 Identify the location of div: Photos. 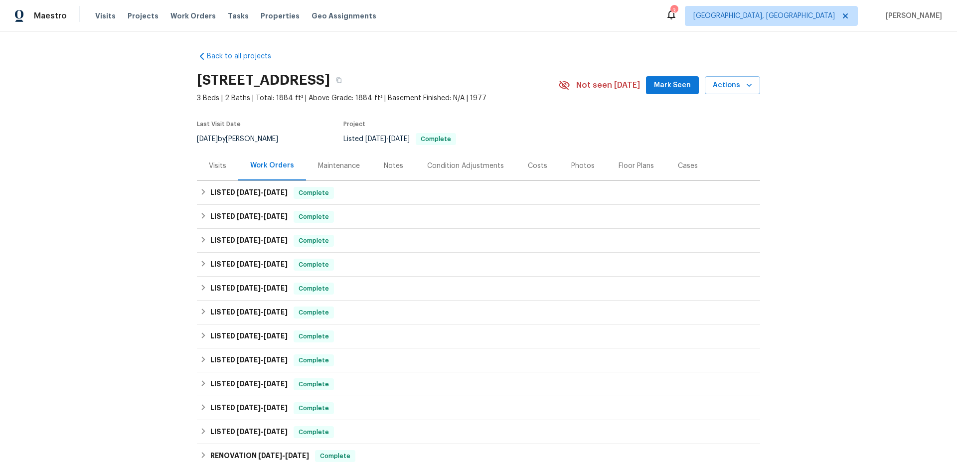
(583, 166).